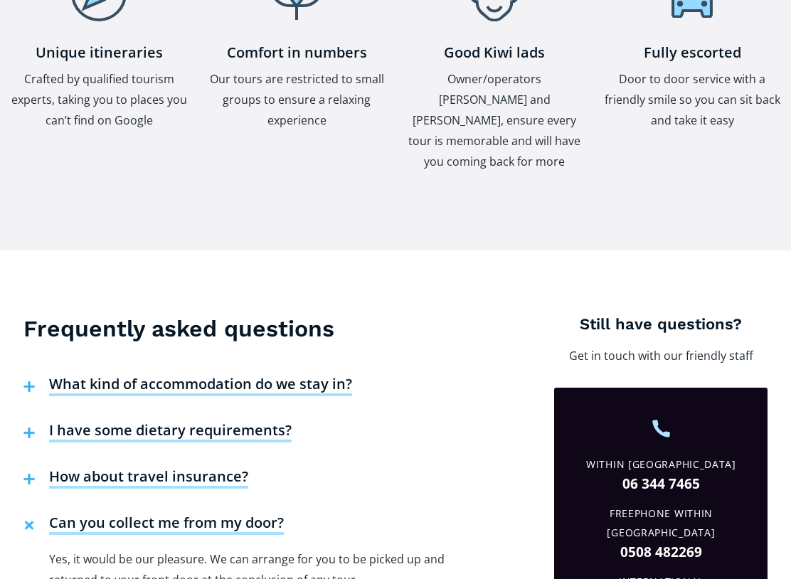 This screenshot has width=791, height=579. What do you see at coordinates (660, 552) in the screenshot?
I see `p: 0508 482269` at bounding box center [660, 552].